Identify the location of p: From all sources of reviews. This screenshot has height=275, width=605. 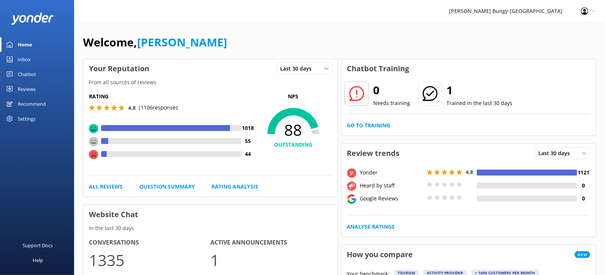
(210, 82).